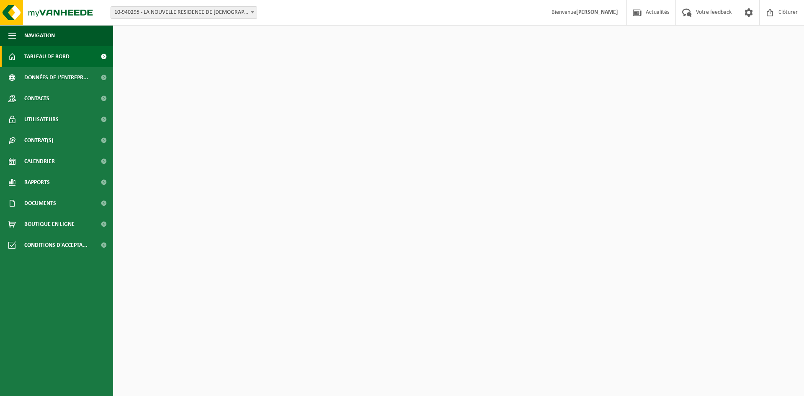 The width and height of the screenshot is (804, 396). Describe the element at coordinates (47, 57) in the screenshot. I see `span: Tableau de bord` at that location.